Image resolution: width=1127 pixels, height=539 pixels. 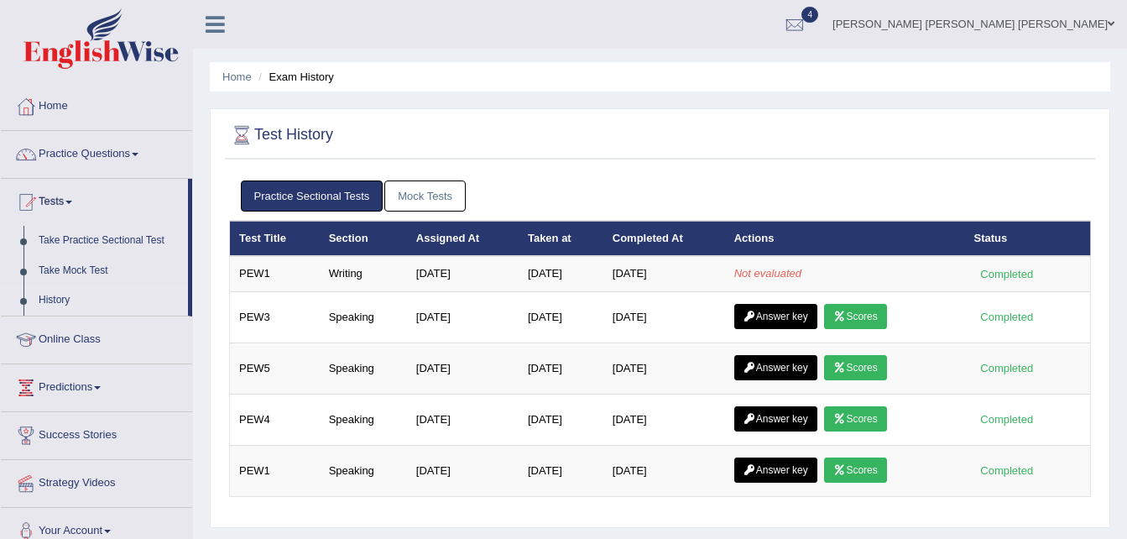 I want to click on a: Online Class, so click(x=97, y=337).